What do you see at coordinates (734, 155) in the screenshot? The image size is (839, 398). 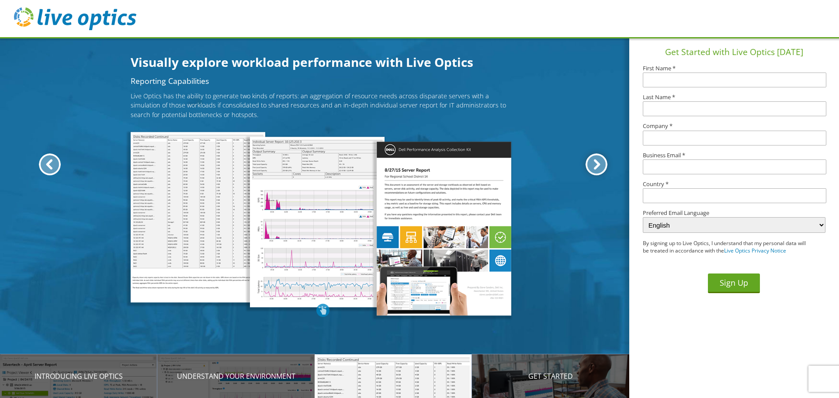 I see `label: Business Email *` at bounding box center [734, 155].